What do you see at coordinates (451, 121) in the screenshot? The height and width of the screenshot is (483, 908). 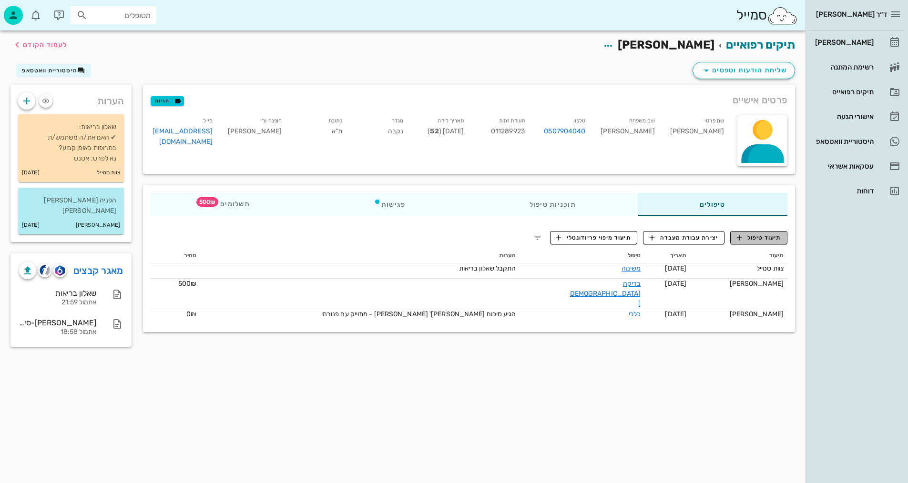 I see `small: תאריך לידה` at bounding box center [451, 121].